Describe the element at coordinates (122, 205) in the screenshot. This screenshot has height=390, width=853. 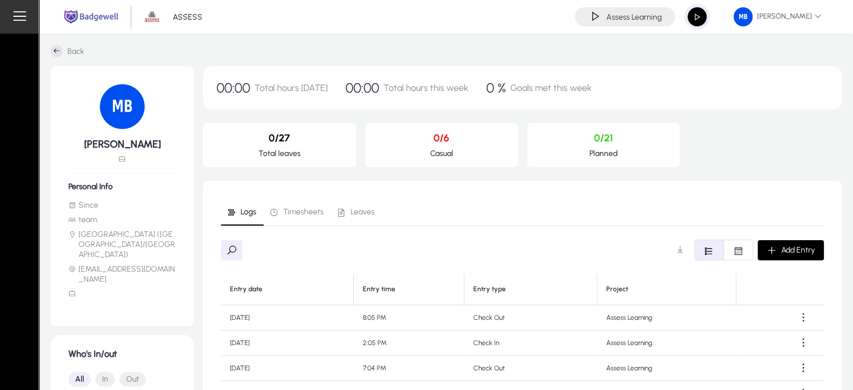
I see `li: Since` at that location.